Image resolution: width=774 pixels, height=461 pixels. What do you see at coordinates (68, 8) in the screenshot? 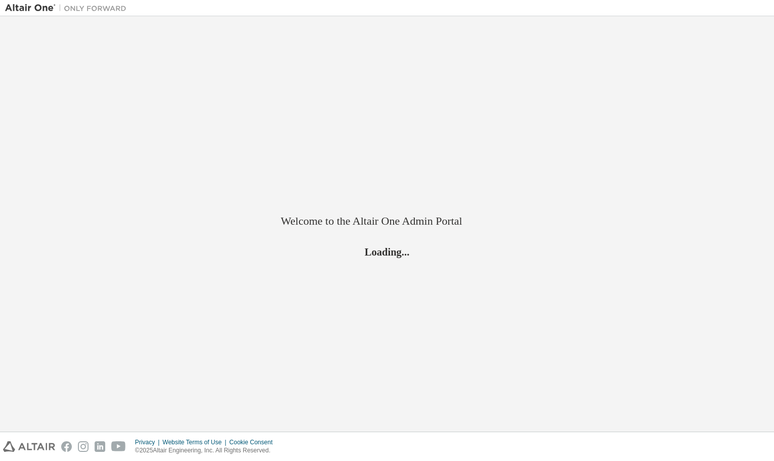
I see `img: Altair One` at bounding box center [68, 8].